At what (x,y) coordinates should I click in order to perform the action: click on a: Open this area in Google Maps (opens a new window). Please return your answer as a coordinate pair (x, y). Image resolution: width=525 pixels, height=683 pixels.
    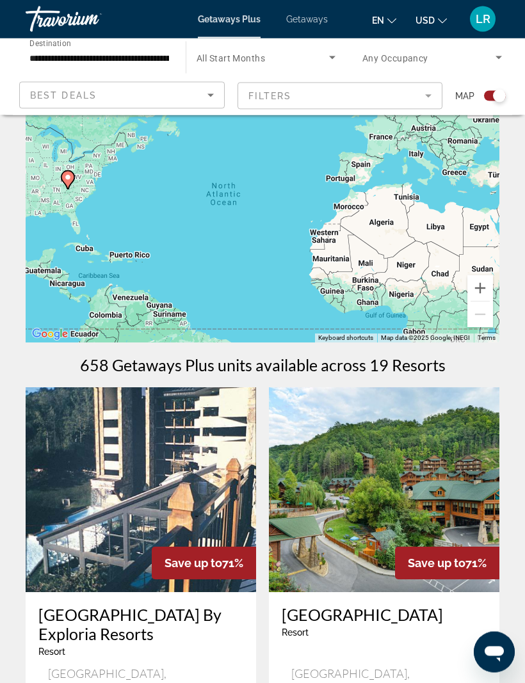
    Looking at the image, I should click on (50, 335).